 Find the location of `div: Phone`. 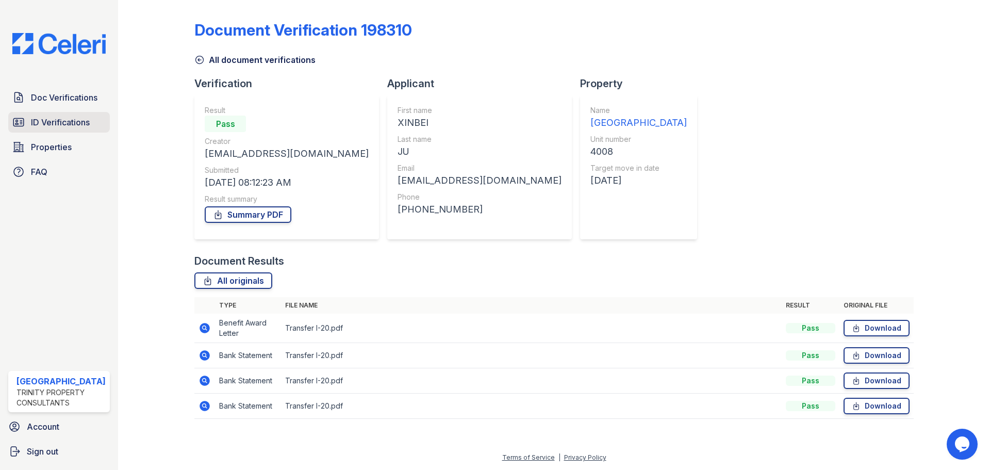

div: Phone is located at coordinates (480, 197).